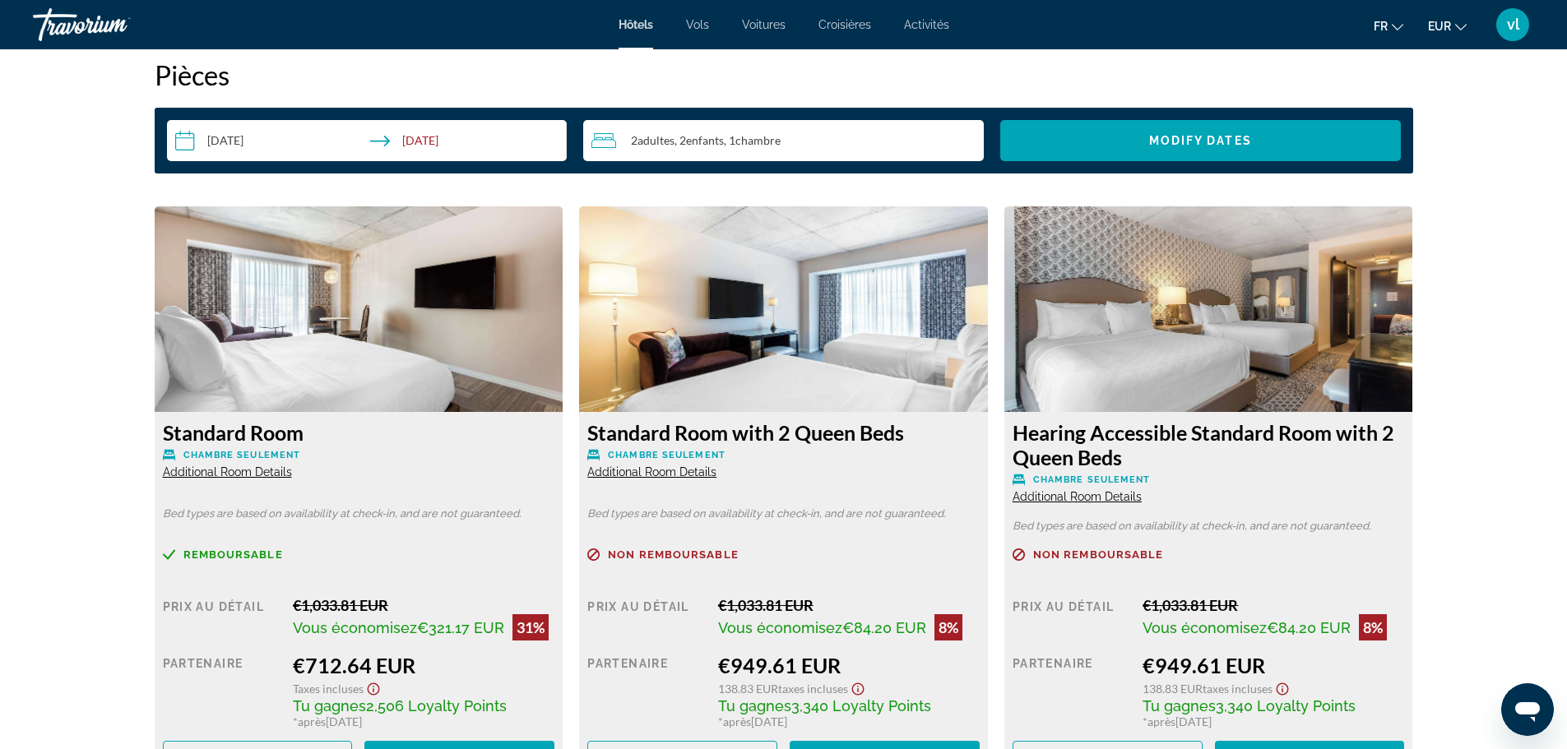 The height and width of the screenshot is (749, 1567). What do you see at coordinates (845, 25) in the screenshot?
I see `span: Croisières` at bounding box center [845, 25].